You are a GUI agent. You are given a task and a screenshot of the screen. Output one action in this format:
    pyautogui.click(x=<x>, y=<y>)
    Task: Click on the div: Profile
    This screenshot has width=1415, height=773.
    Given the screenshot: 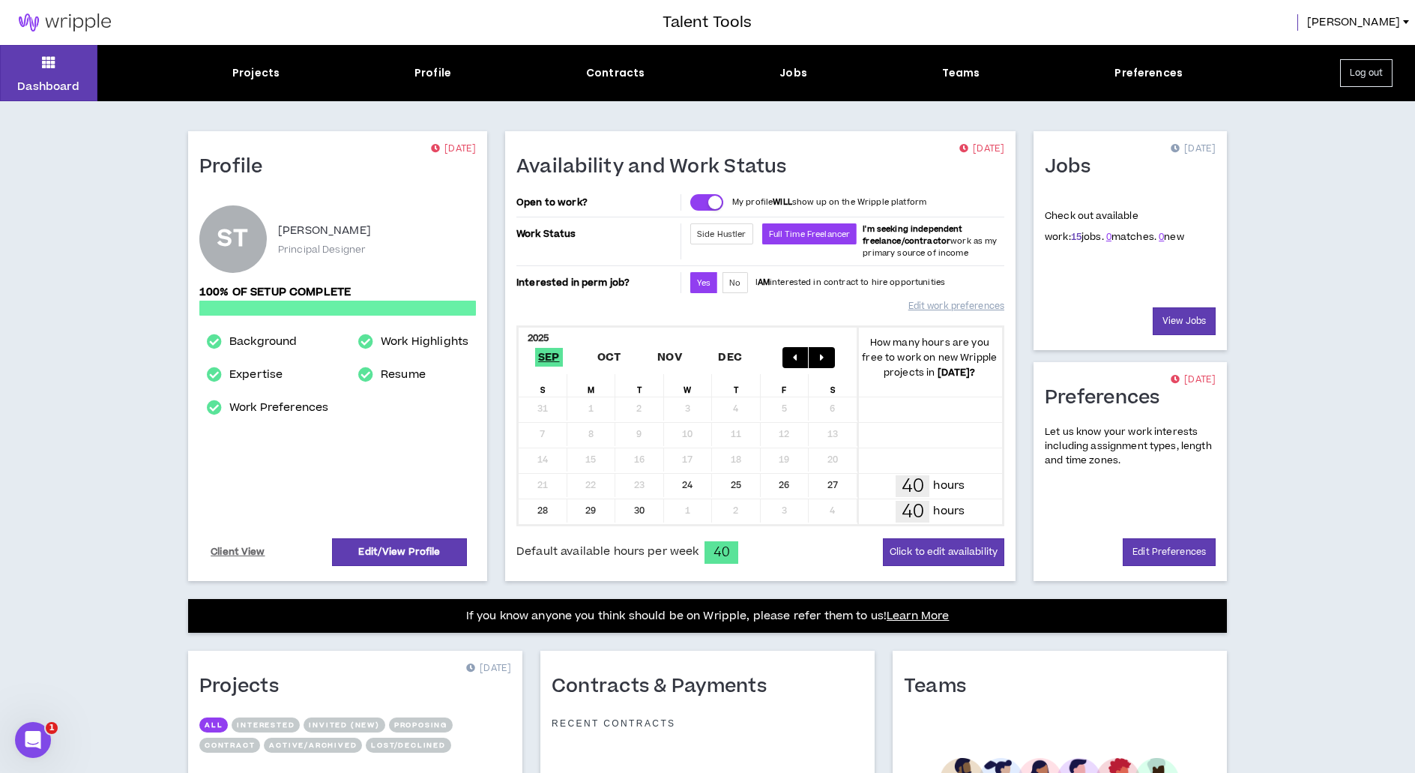 What is the action you would take?
    pyautogui.click(x=433, y=73)
    